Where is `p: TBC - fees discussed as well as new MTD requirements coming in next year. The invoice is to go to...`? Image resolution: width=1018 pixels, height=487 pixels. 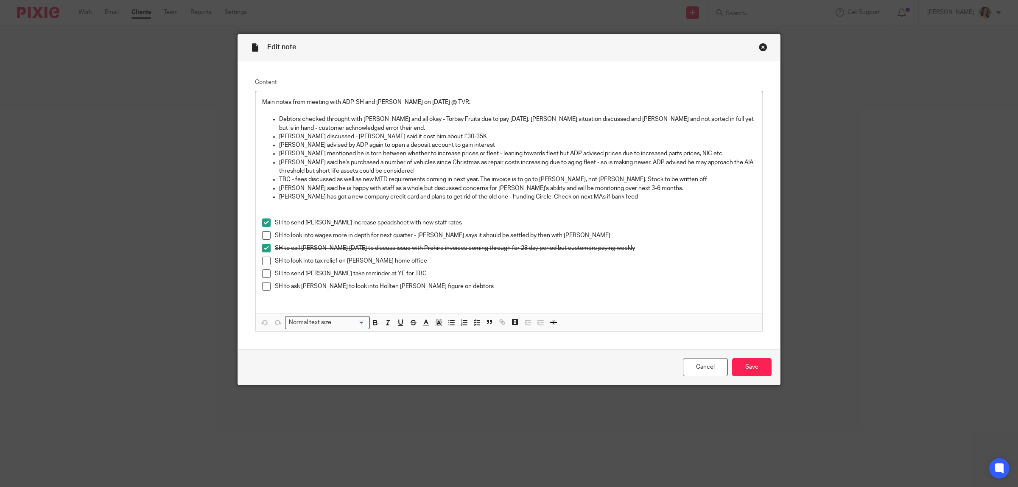
p: TBC - fees discussed as well as new MTD requirements coming in next year. The invoice is to go to... is located at coordinates (518, 179).